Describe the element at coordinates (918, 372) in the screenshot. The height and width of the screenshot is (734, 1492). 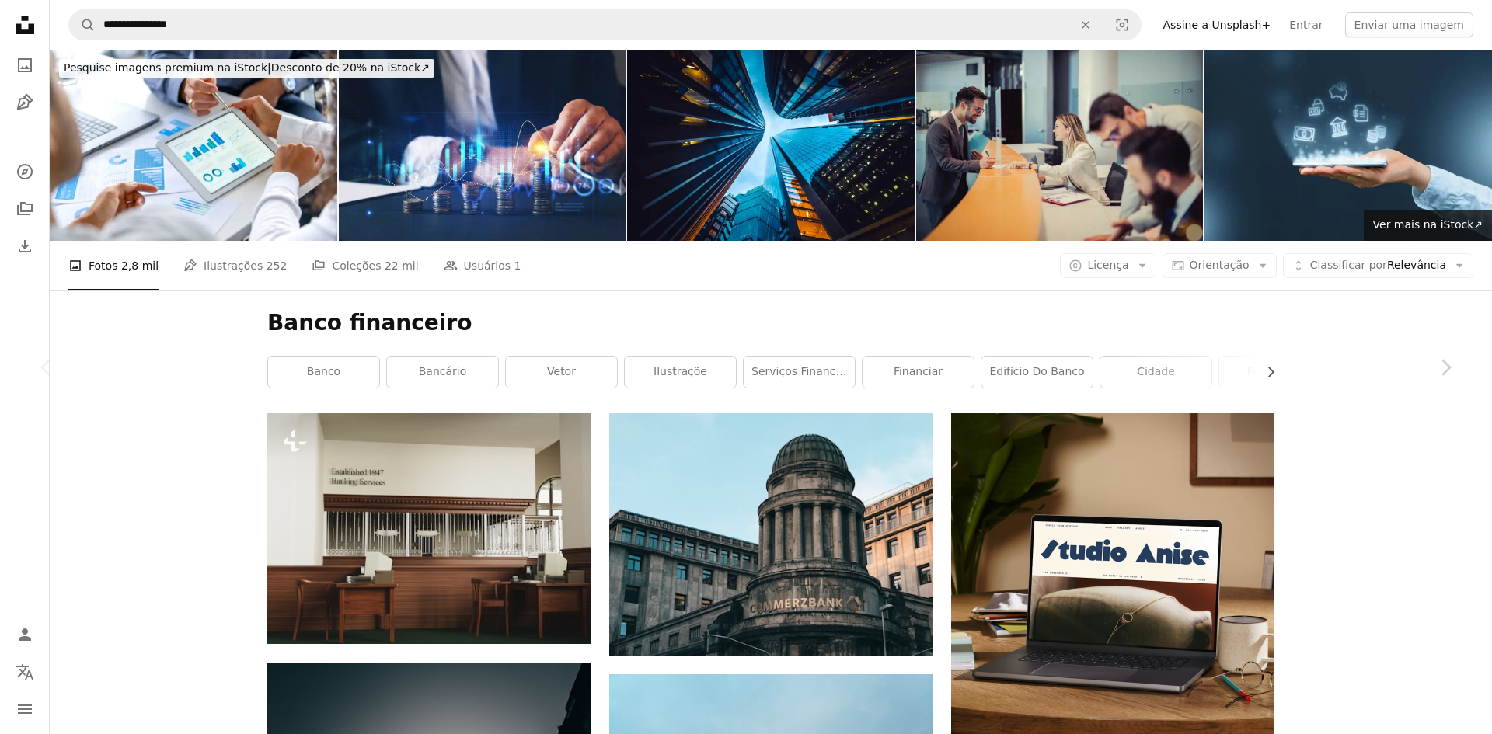
I see `a: financiar` at that location.